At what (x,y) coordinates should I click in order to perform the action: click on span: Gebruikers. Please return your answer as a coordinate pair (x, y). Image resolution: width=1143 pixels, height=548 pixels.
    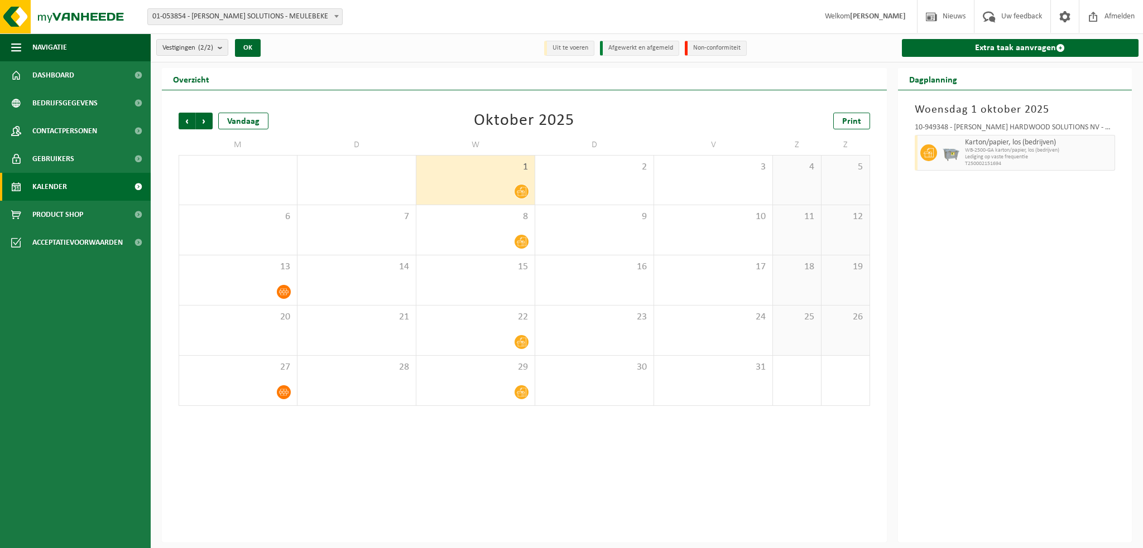
    Looking at the image, I should click on (53, 159).